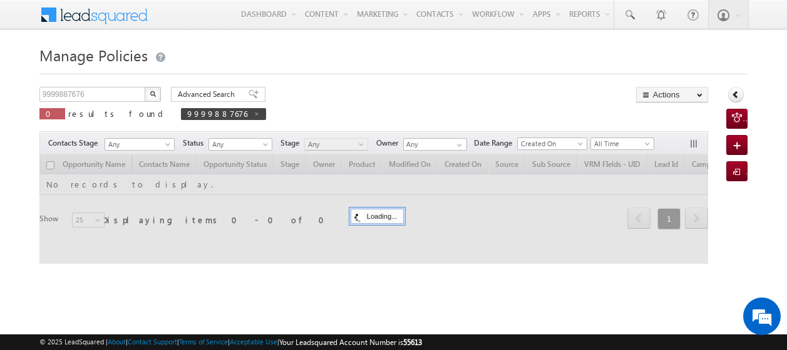 This screenshot has width=787, height=350. I want to click on span: Advanced Search, so click(208, 95).